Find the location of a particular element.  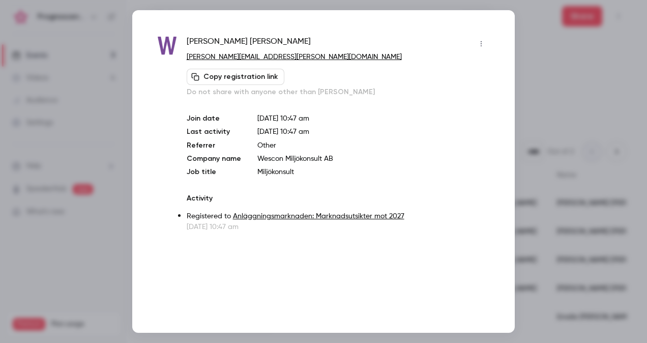

p: Wescon Miljökonsult AB is located at coordinates (373, 159).